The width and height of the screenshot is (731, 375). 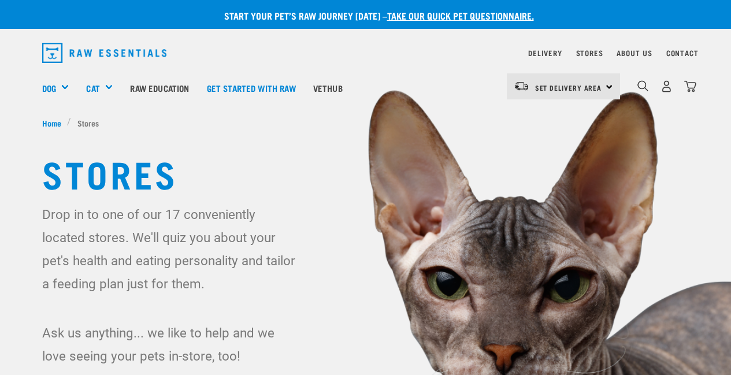 I want to click on a: Vethub, so click(x=328, y=88).